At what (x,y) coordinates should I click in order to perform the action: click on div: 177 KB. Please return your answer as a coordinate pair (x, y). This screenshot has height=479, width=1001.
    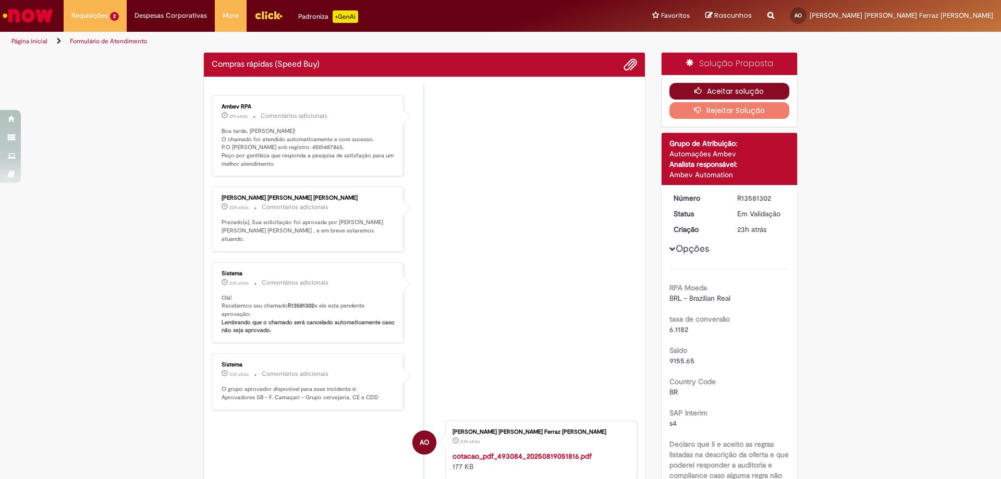
    Looking at the image, I should click on (539, 461).